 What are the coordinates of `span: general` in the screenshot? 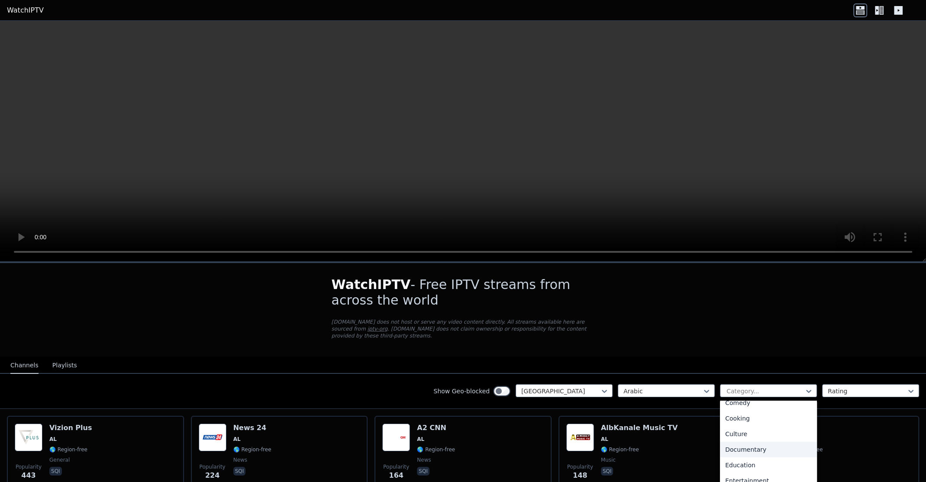 It's located at (59, 460).